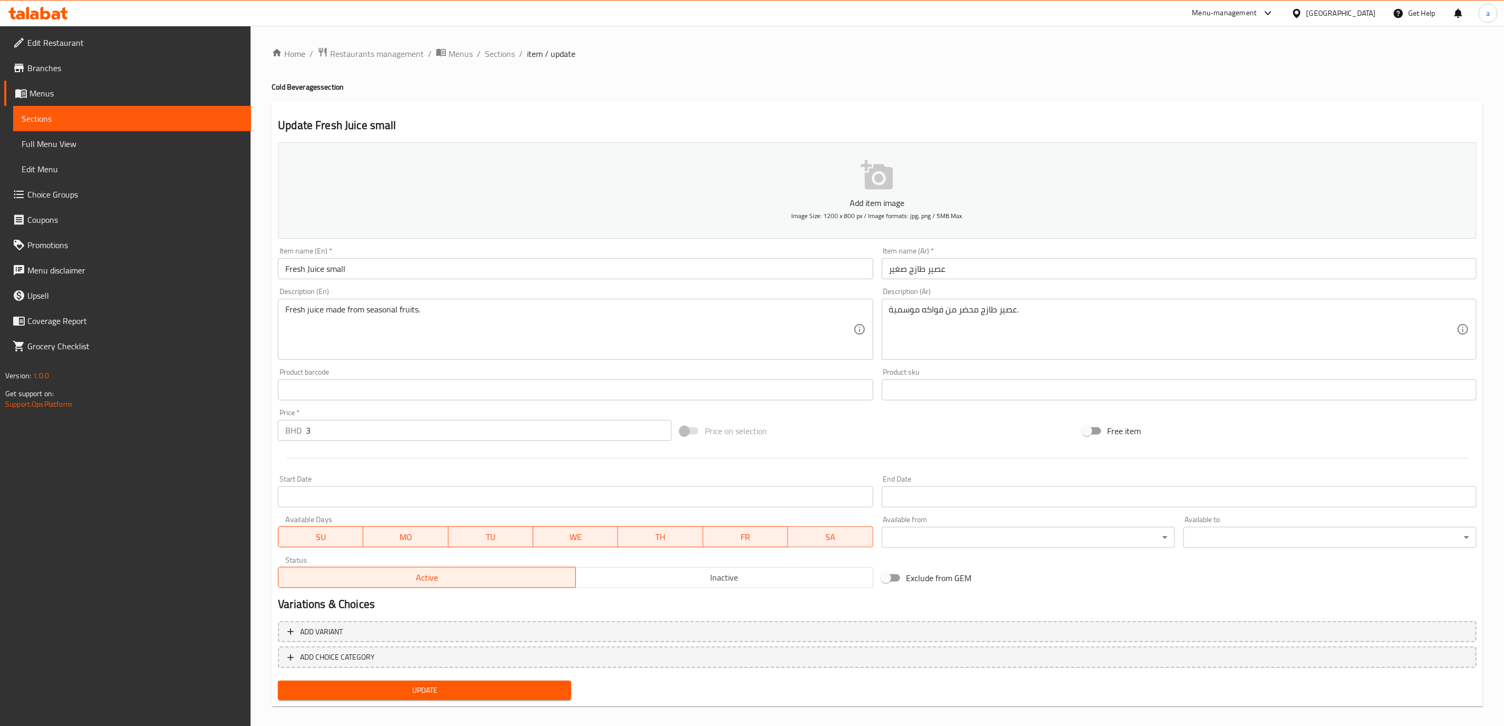  What do you see at coordinates (127, 68) in the screenshot?
I see `a: Branches` at bounding box center [127, 68].